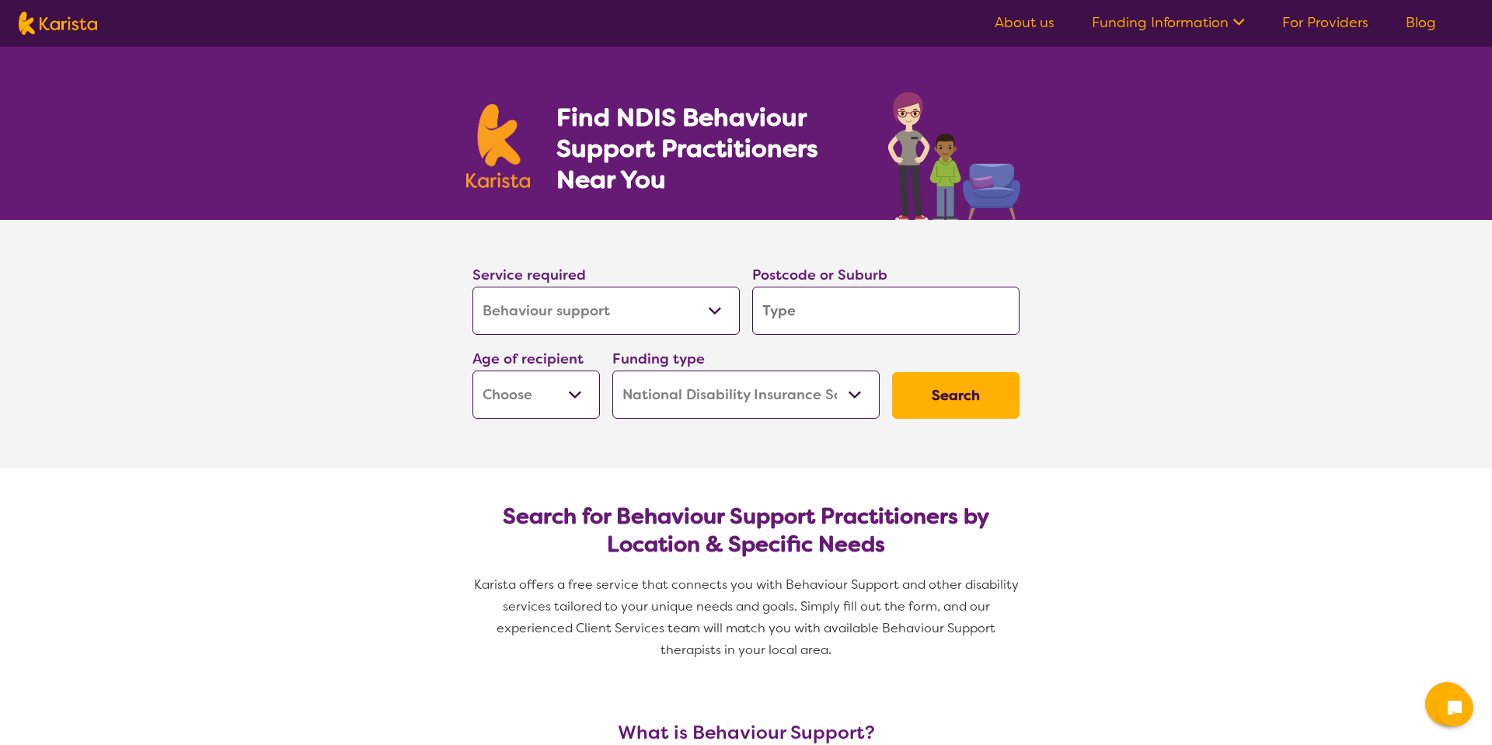  Describe the element at coordinates (1325, 23) in the screenshot. I see `a: For Providers` at that location.